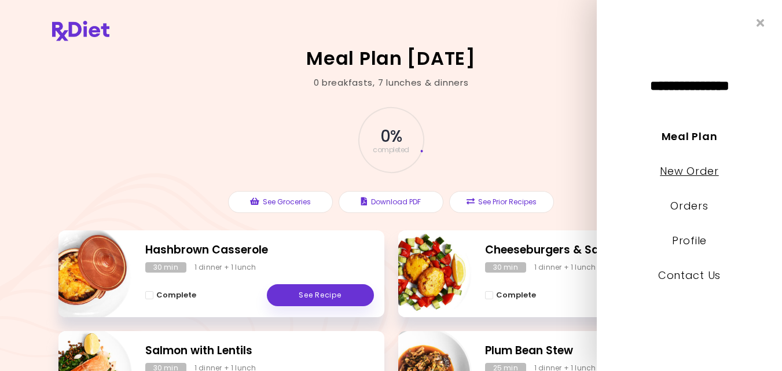 This screenshot has width=782, height=371. Describe the element at coordinates (259, 250) in the screenshot. I see `h2: Hashbrown Casserole` at that location.